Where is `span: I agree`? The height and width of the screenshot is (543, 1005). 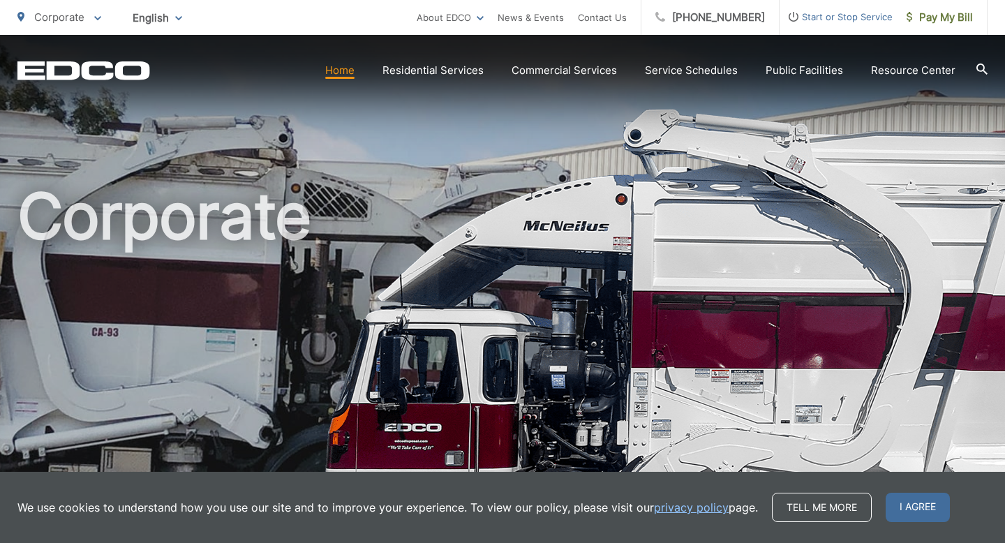 span: I agree is located at coordinates (918, 508).